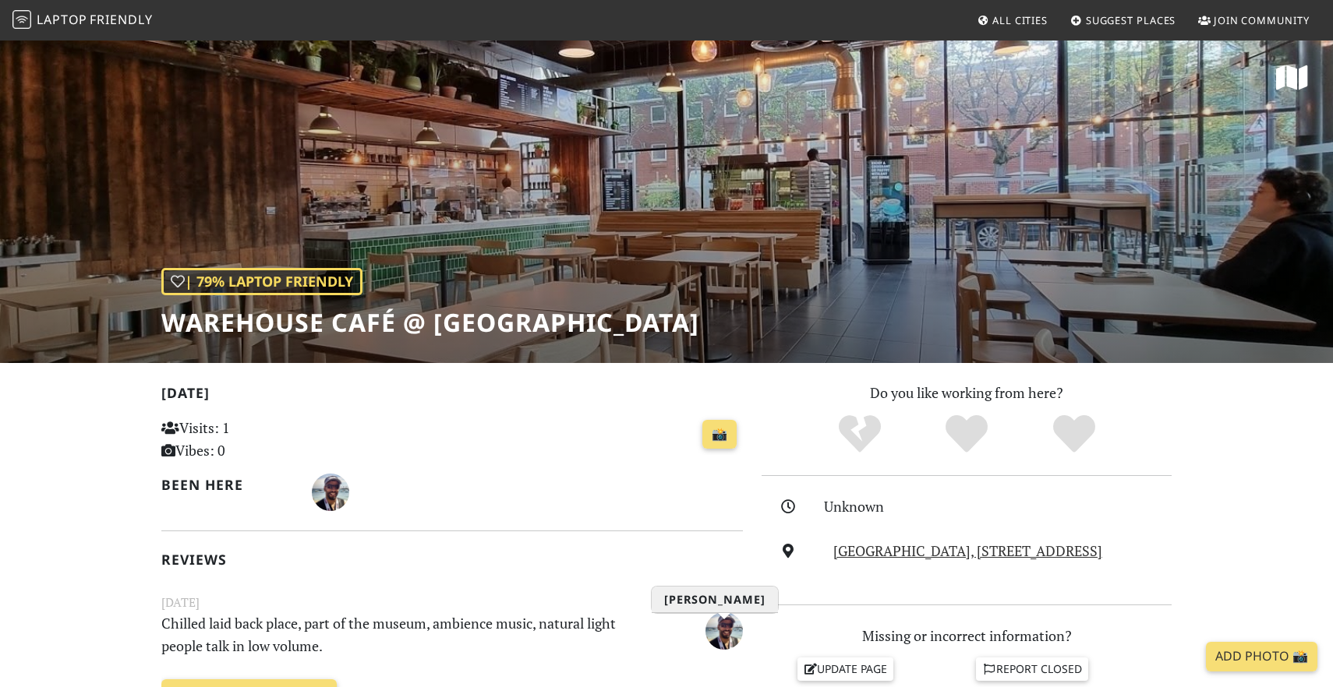  I want to click on div: Unknown, so click(1002, 507).